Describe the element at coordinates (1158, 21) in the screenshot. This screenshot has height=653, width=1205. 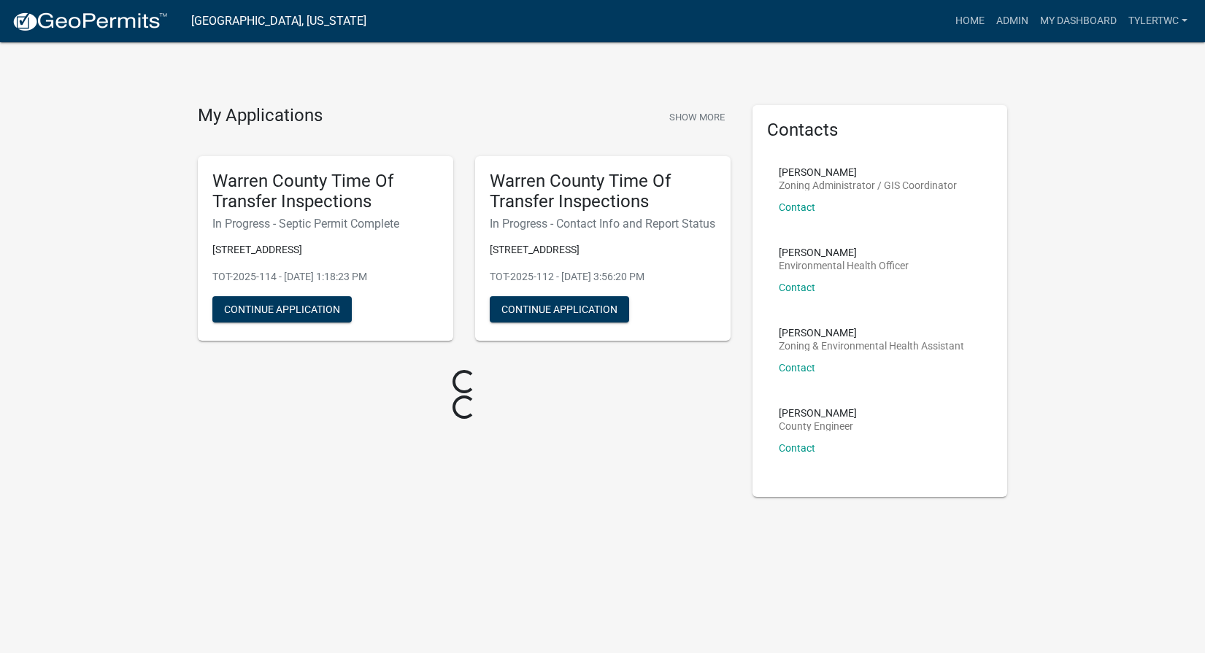
I see `a: TylerTWC` at that location.